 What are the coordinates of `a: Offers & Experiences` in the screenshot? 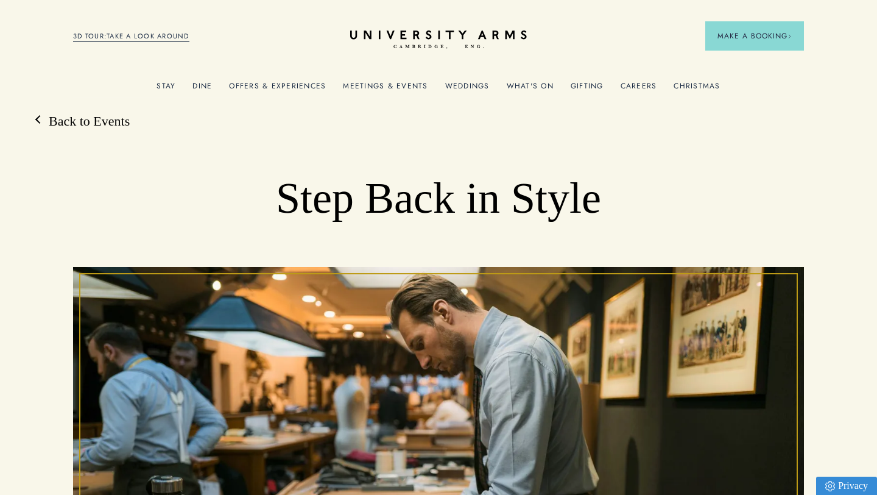 It's located at (277, 90).